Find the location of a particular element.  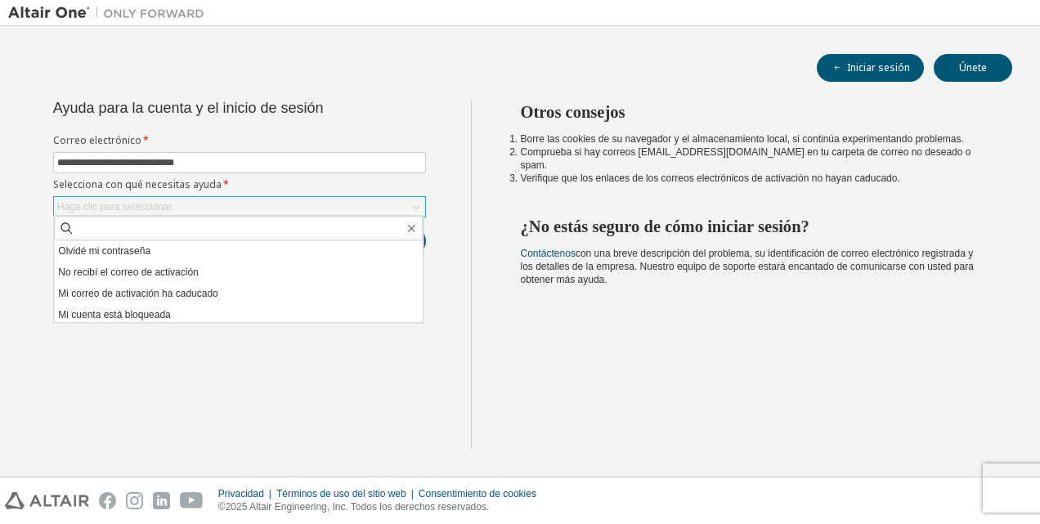

img: linkedin.svg is located at coordinates (161, 501).